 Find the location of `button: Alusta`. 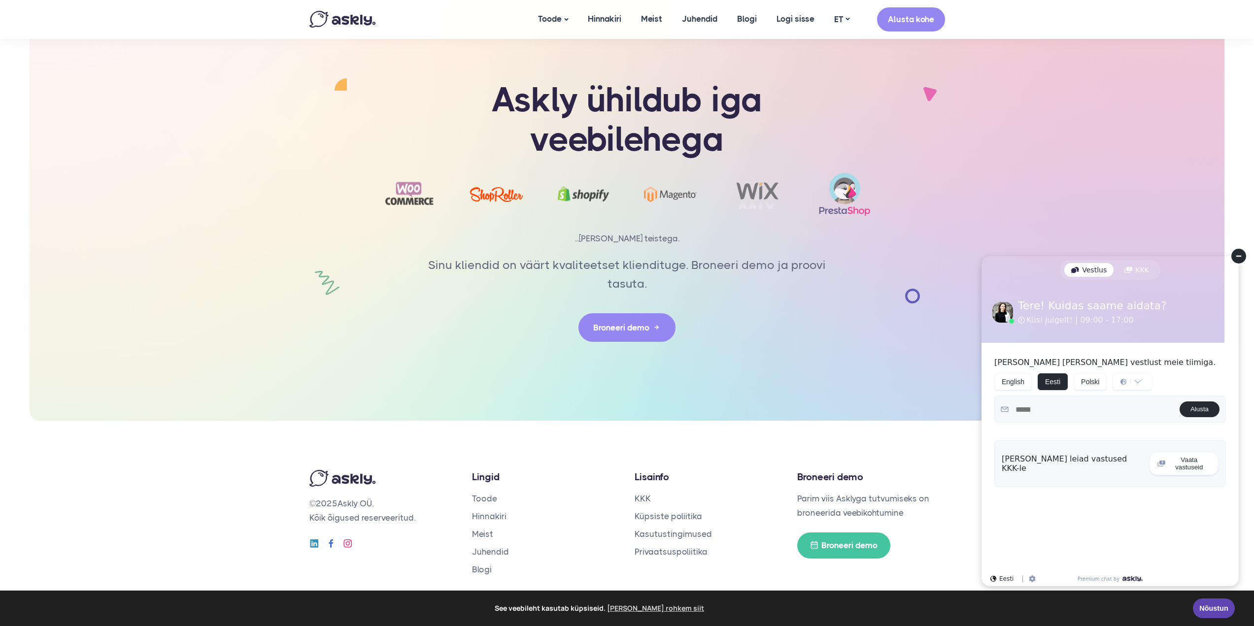

button: Alusta is located at coordinates (226, 161).